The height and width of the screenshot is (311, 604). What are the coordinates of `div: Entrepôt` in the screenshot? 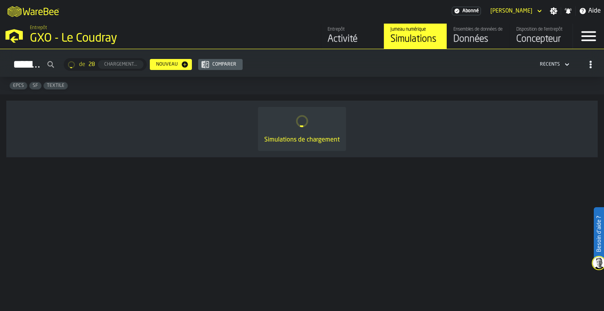 It's located at (352, 29).